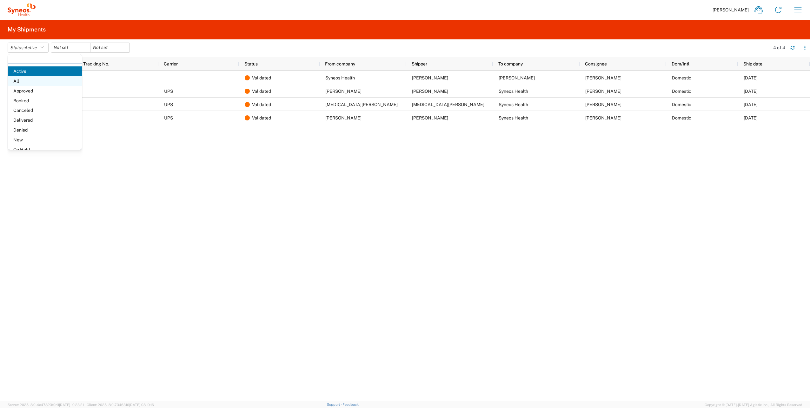 This screenshot has width=810, height=408. What do you see at coordinates (45, 130) in the screenshot?
I see `span: Denied` at bounding box center [45, 130].